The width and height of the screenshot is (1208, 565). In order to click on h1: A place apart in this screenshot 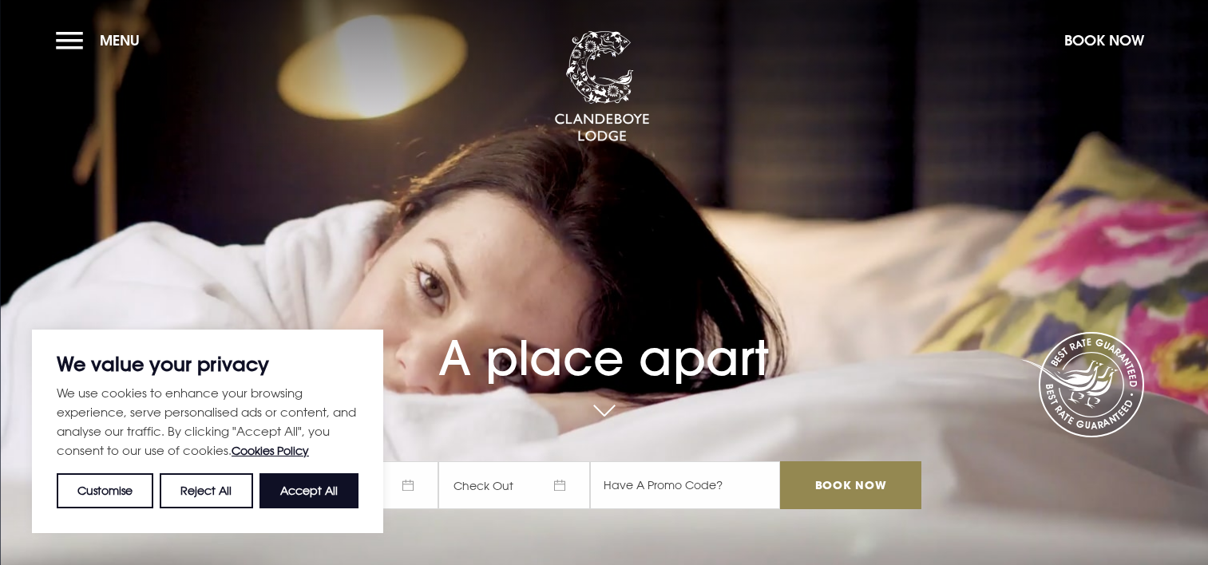, I will do `click(604, 341)`.